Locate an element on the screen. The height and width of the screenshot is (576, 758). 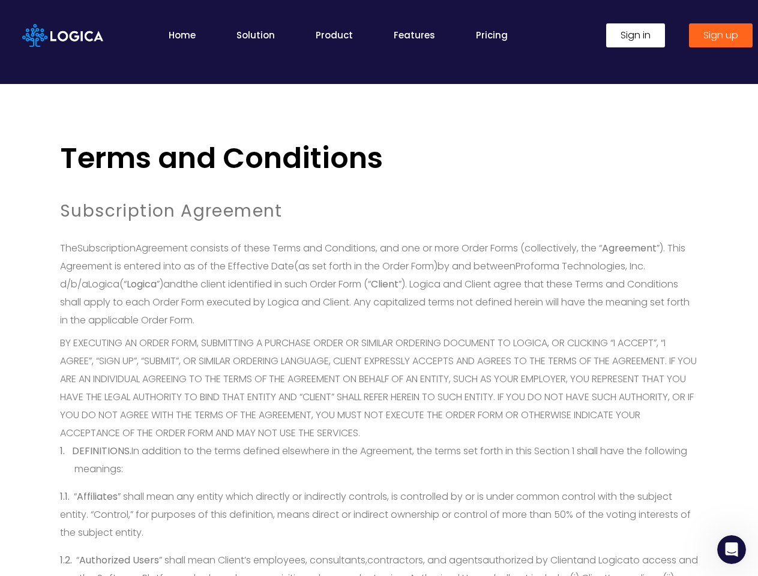
span: “ ” shall mean Client’s employees, consultants is located at coordinates (221, 560).